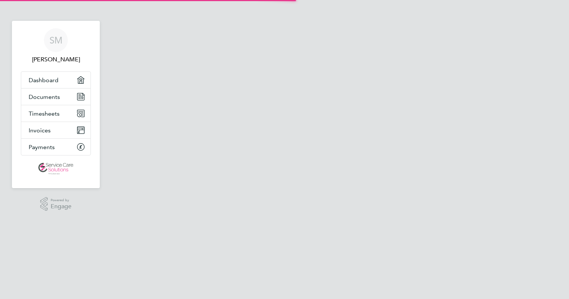 This screenshot has width=569, height=299. I want to click on a: Go to home page, so click(56, 169).